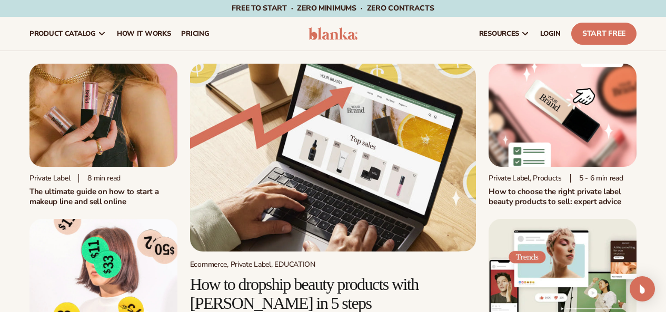  I want to click on div: 5 - 6 min read, so click(596, 178).